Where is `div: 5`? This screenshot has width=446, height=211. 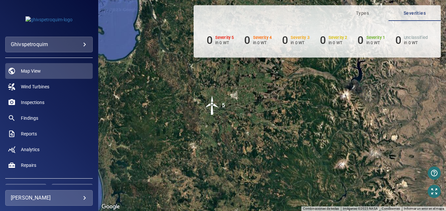 div: 5 is located at coordinates (223, 105).